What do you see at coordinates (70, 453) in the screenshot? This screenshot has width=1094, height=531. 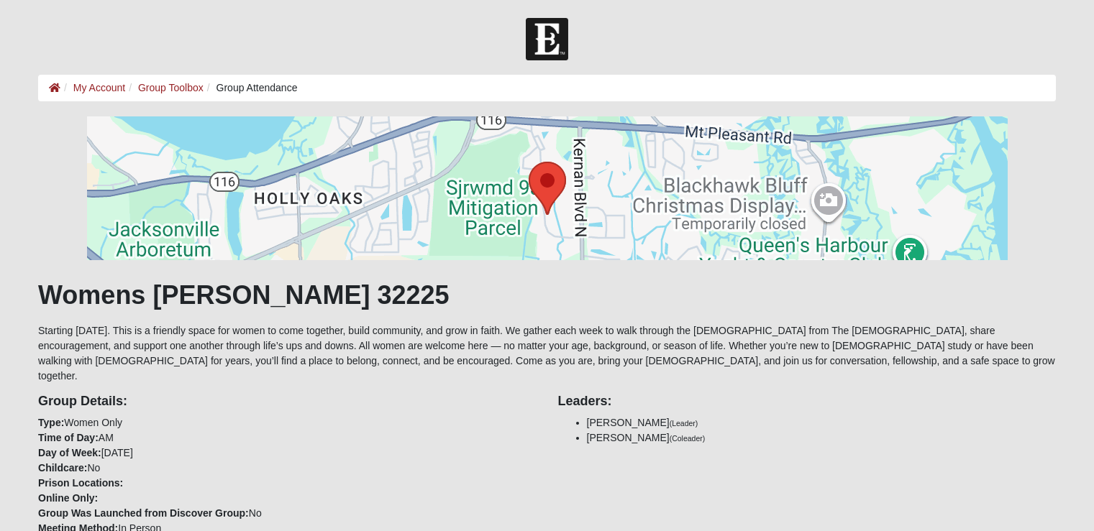 I see `strong: Day of Week:` at bounding box center [70, 453].